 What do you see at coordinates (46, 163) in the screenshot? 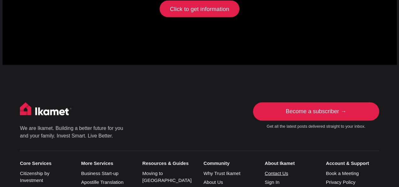
I see `small: Core Services` at bounding box center [46, 163].